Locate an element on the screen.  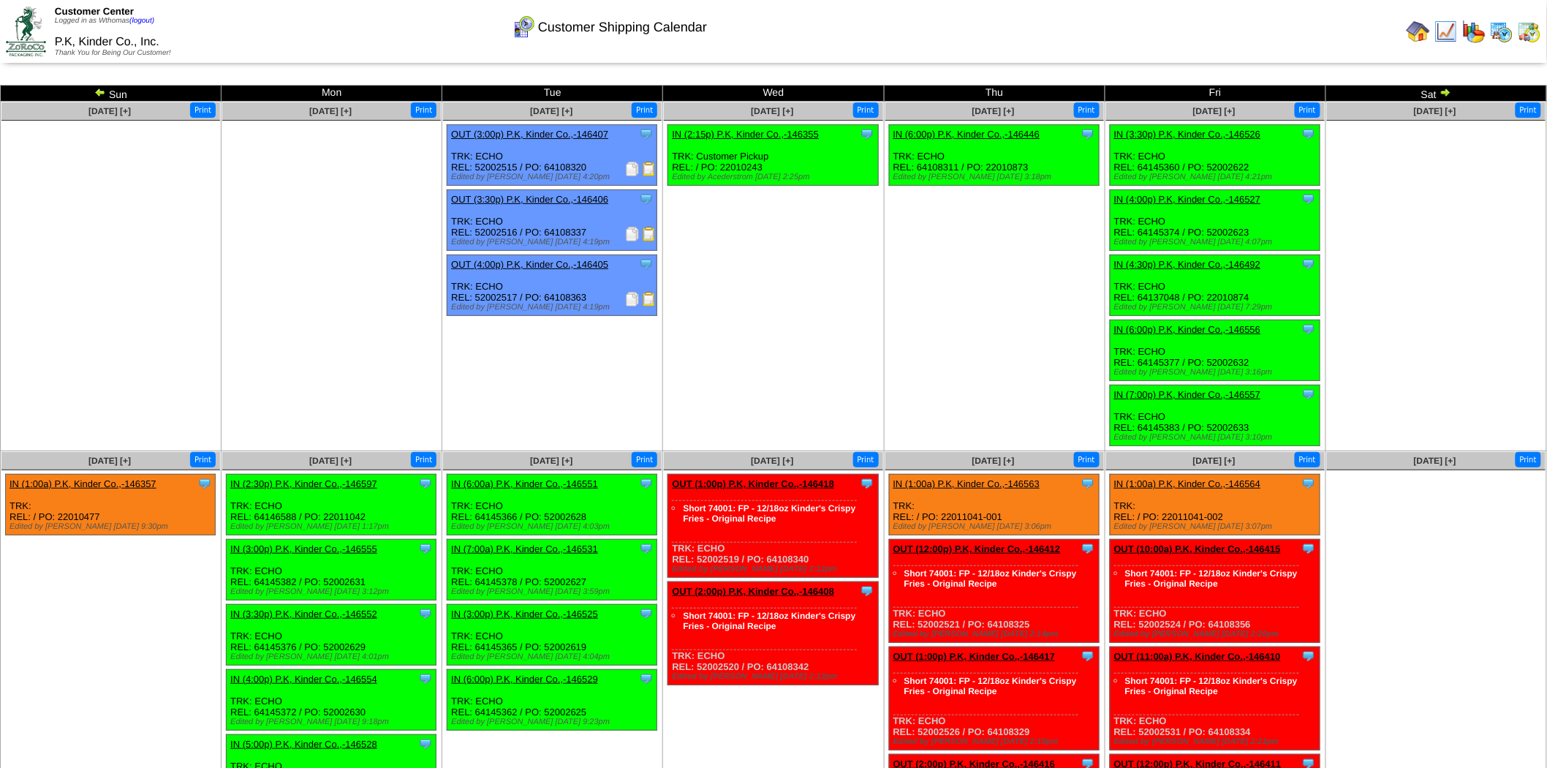
div: TRK: REL: / PO: 22010477 is located at coordinates (110, 505).